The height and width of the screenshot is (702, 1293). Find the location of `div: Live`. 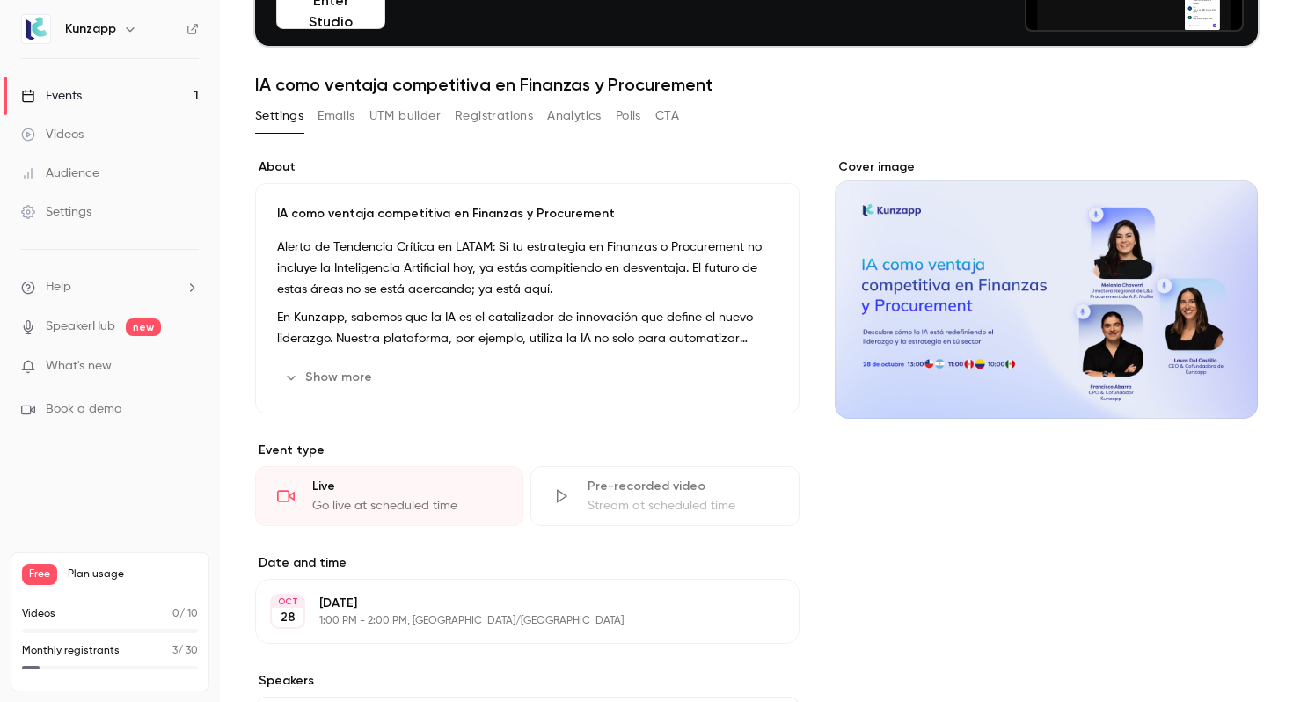

div: Live is located at coordinates (406, 487).